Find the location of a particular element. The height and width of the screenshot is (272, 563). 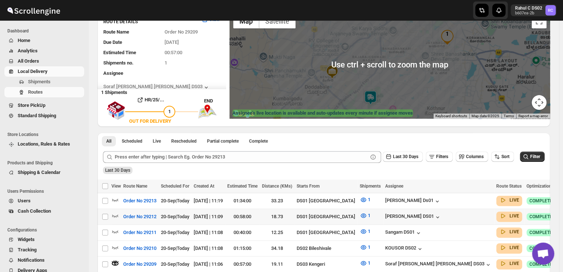

button: Shipments is located at coordinates (44, 82).